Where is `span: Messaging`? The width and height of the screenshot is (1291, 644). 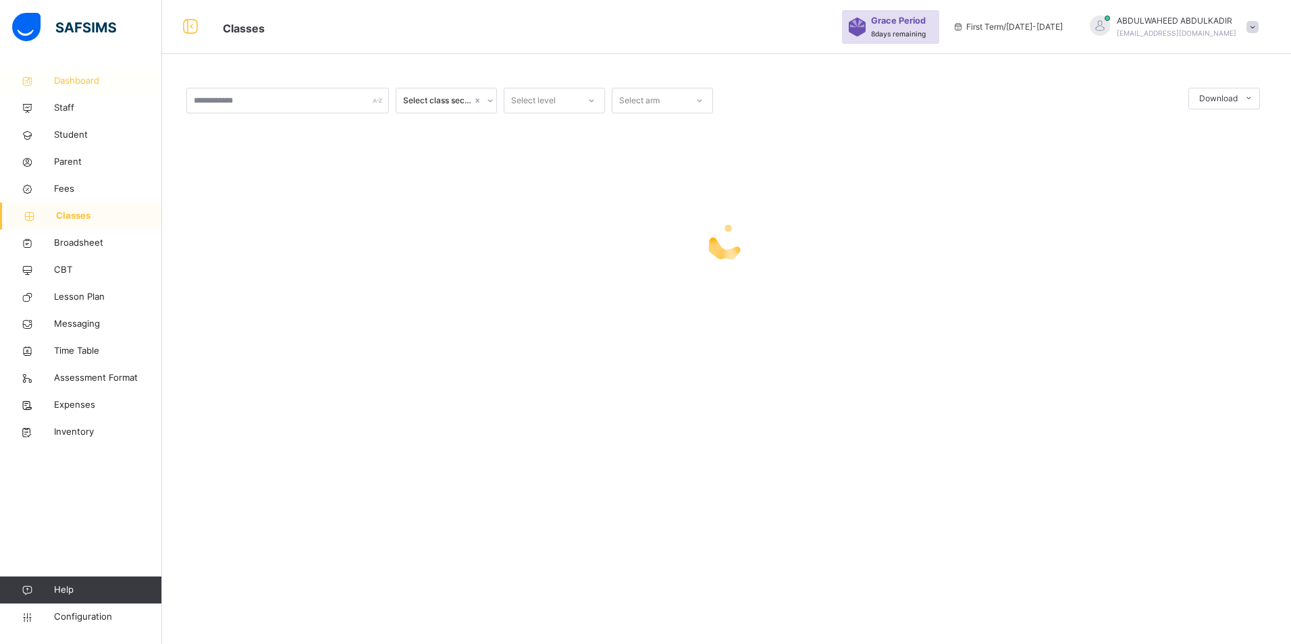 span: Messaging is located at coordinates (108, 324).